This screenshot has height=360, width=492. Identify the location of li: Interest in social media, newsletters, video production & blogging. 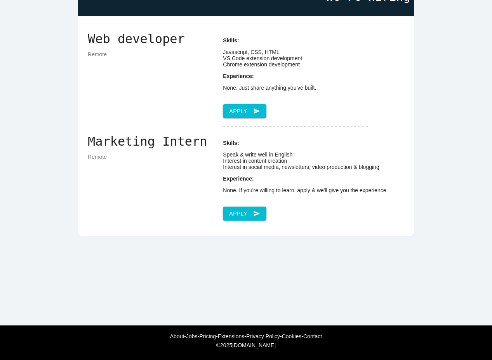
(313, 167).